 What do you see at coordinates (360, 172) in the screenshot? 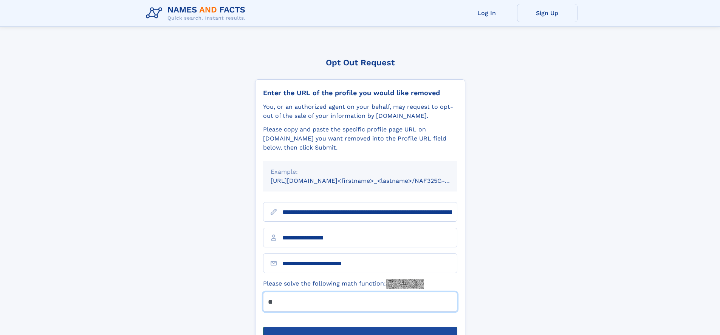
I see `div: Example:` at bounding box center [360, 172].